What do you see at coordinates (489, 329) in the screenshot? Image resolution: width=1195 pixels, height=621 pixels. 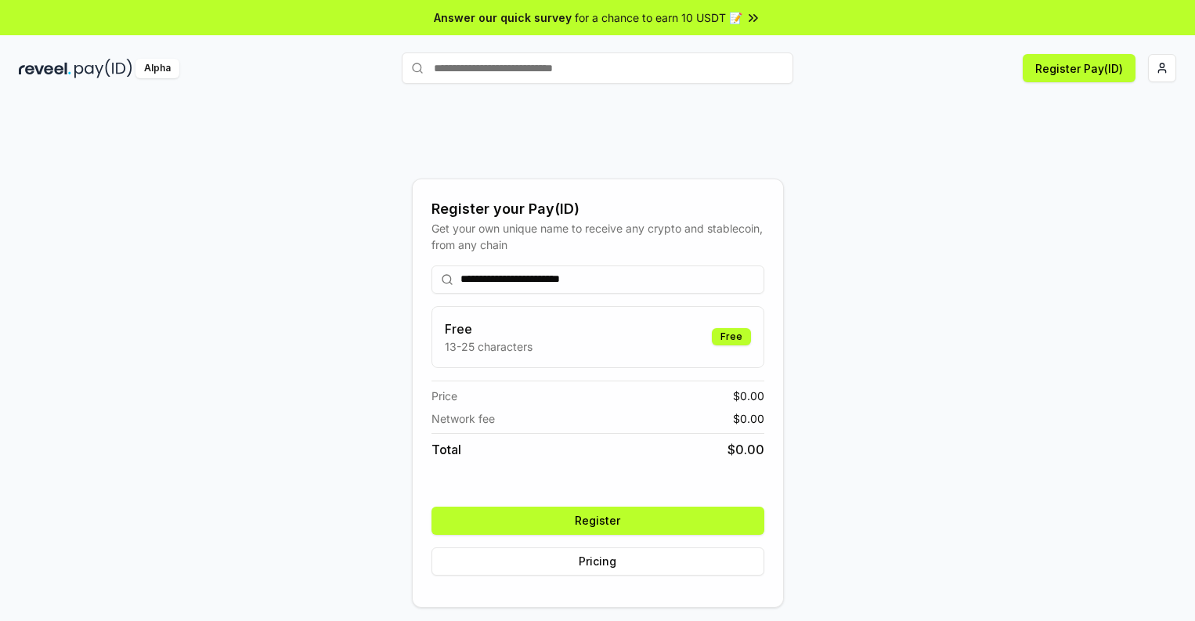 I see `h3: Free` at bounding box center [489, 329].